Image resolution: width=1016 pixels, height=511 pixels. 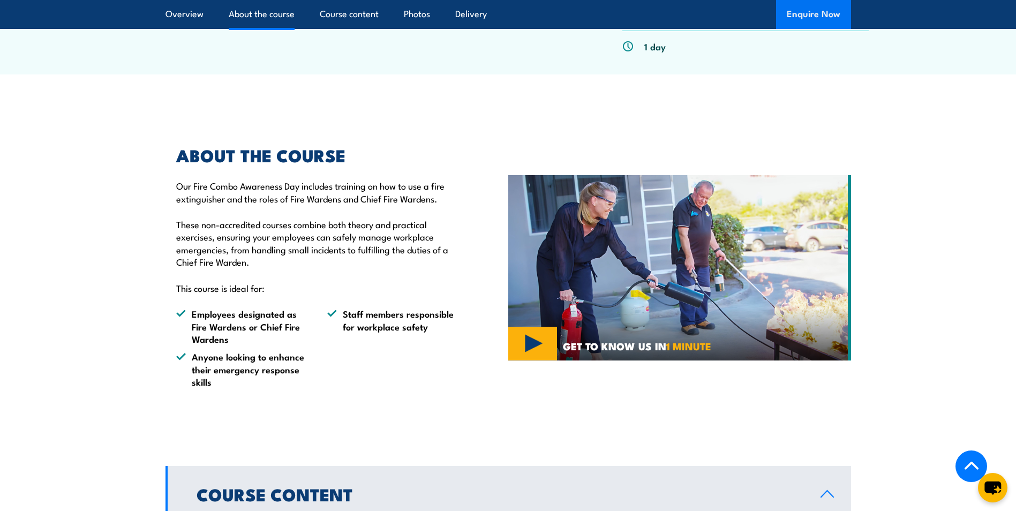 What do you see at coordinates (317, 155) in the screenshot?
I see `h2: ABOUT THE COURSE` at bounding box center [317, 155].